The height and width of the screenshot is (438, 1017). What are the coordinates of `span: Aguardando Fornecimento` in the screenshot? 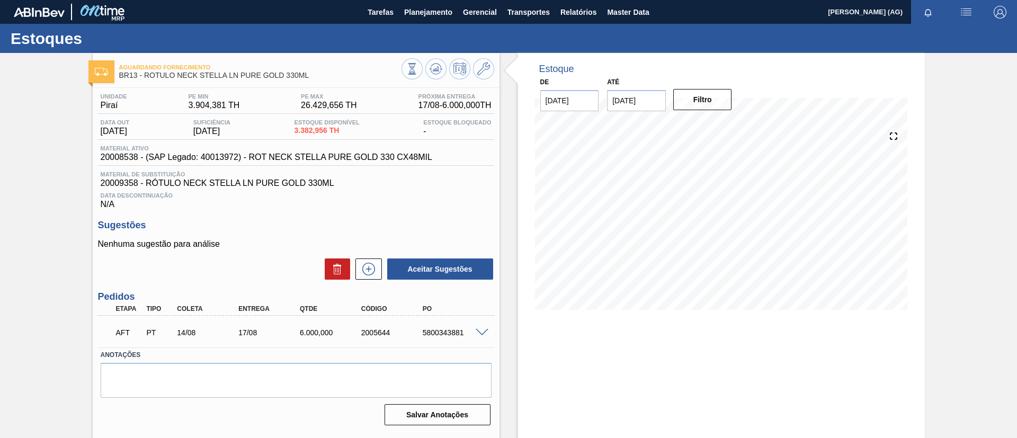 It's located at (260, 67).